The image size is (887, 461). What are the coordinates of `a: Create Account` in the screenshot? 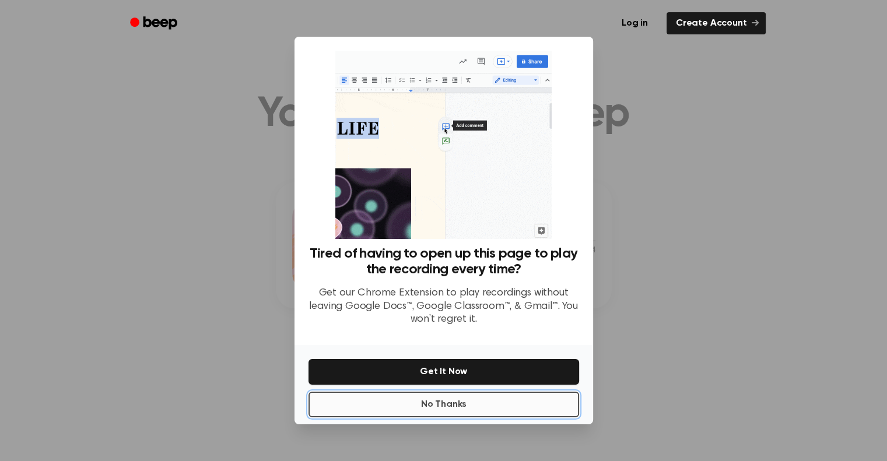 It's located at (716, 23).